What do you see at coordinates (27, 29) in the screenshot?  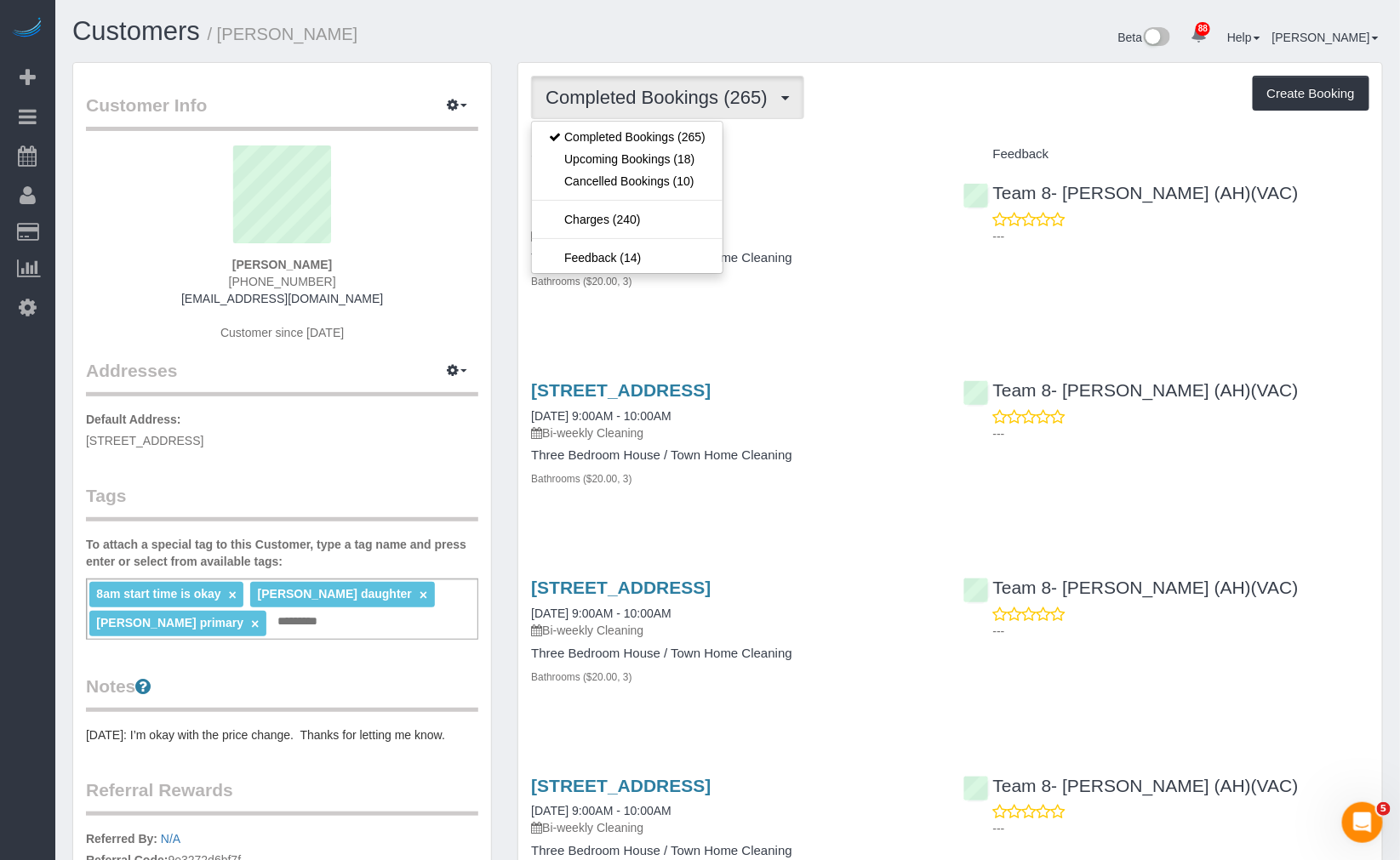 I see `a: Automaid Logo` at bounding box center [27, 29].